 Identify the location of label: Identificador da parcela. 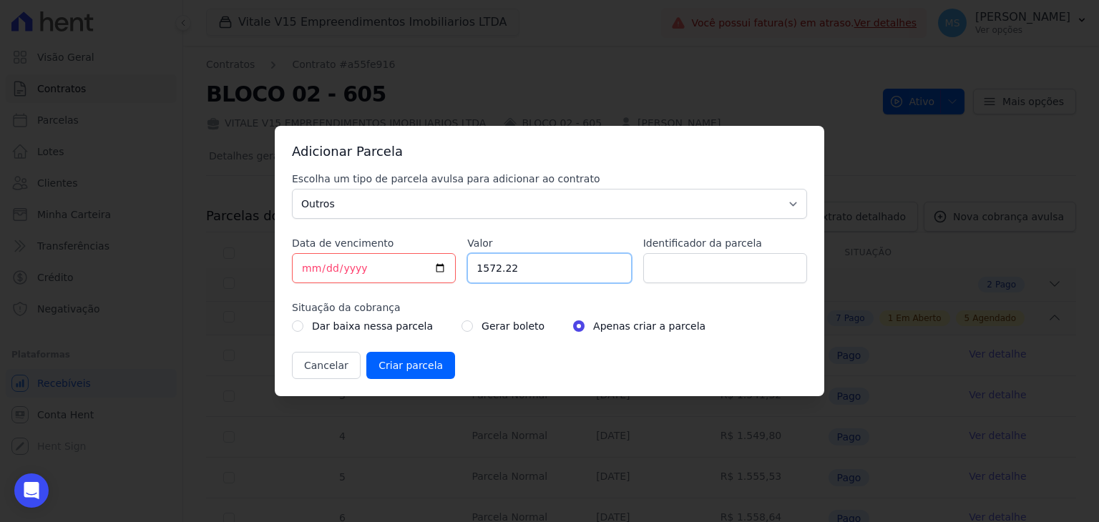
(725, 243).